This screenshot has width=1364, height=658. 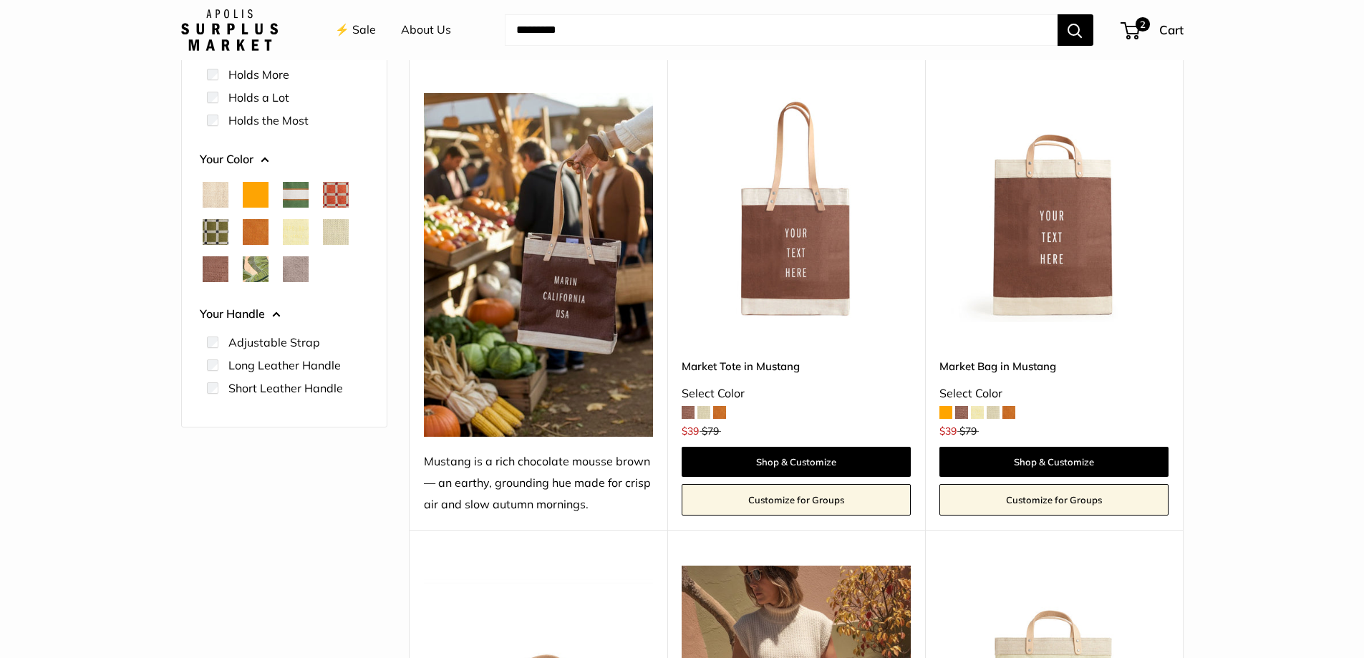 What do you see at coordinates (216, 195) in the screenshot?
I see `button: Natural` at bounding box center [216, 195].